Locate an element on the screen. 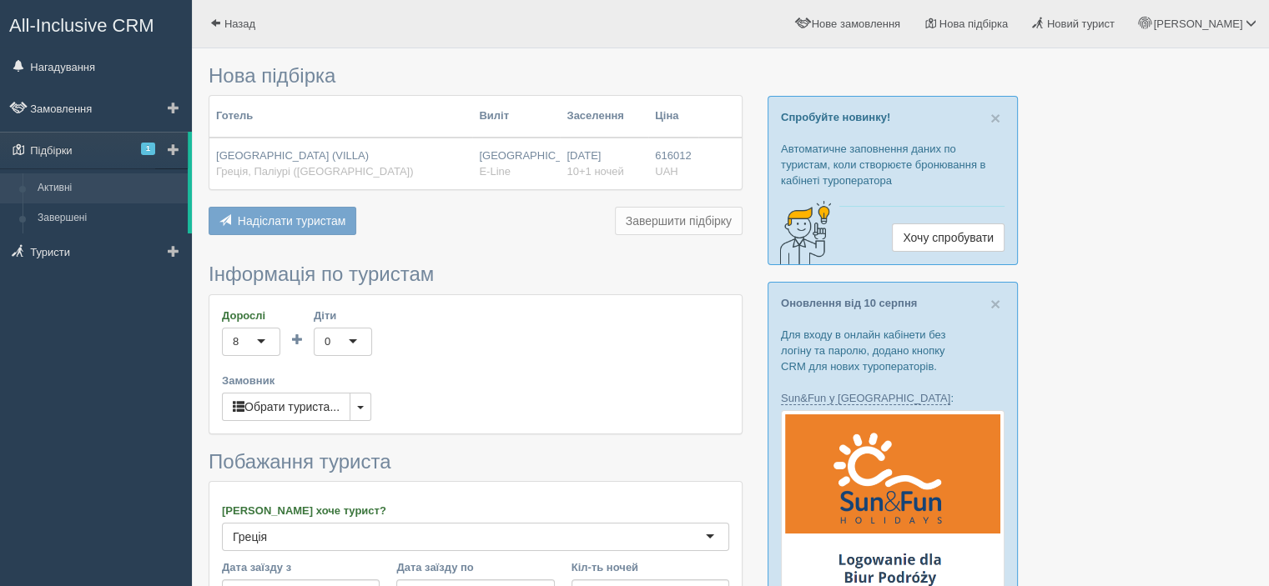 The height and width of the screenshot is (586, 1269). div: 0 is located at coordinates (327, 342).